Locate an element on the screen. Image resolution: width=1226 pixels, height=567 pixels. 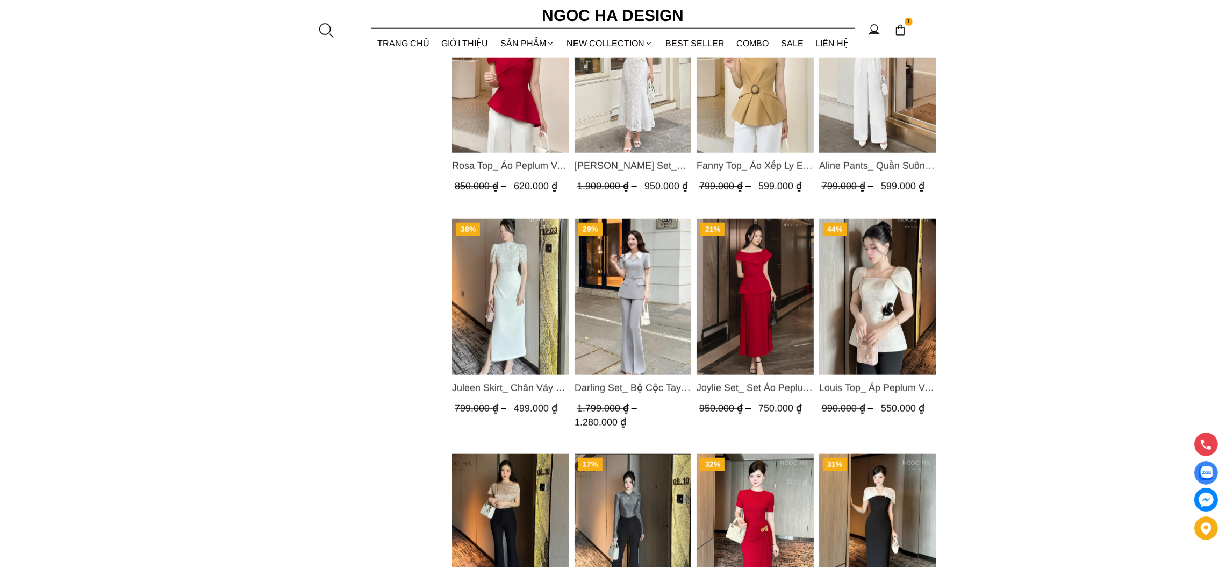
a: Link to Joylie Set_ Set Áo Peplum Vai Lệch, Chân Váy Dập Ly Màu Đỏ A956, CV120 is located at coordinates (755, 388).